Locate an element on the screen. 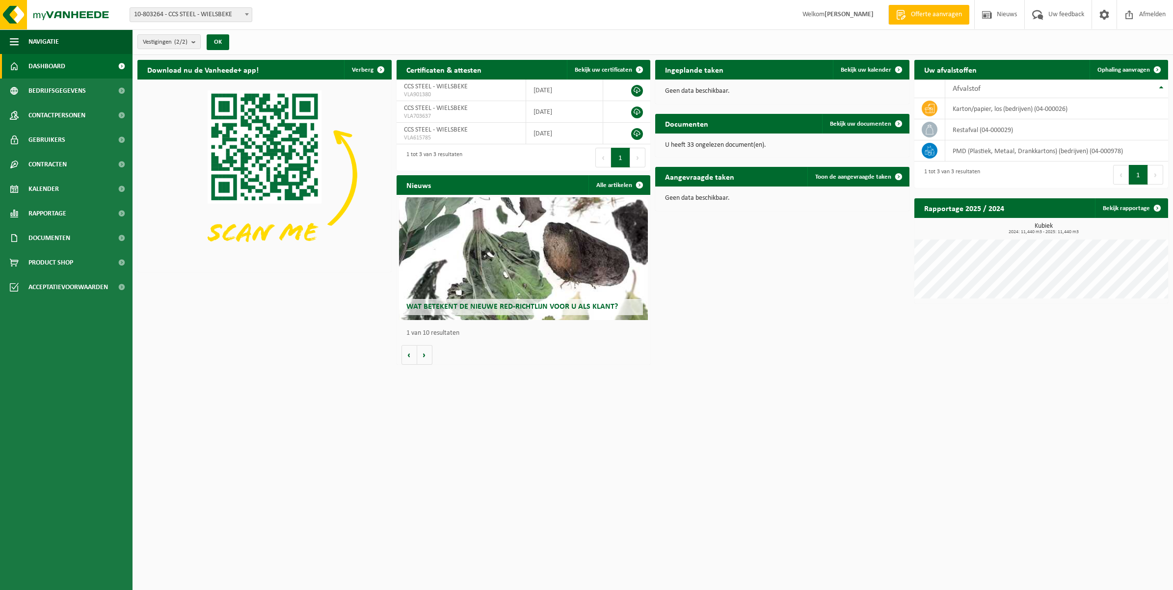  h2: Nieuws is located at coordinates (419, 185).